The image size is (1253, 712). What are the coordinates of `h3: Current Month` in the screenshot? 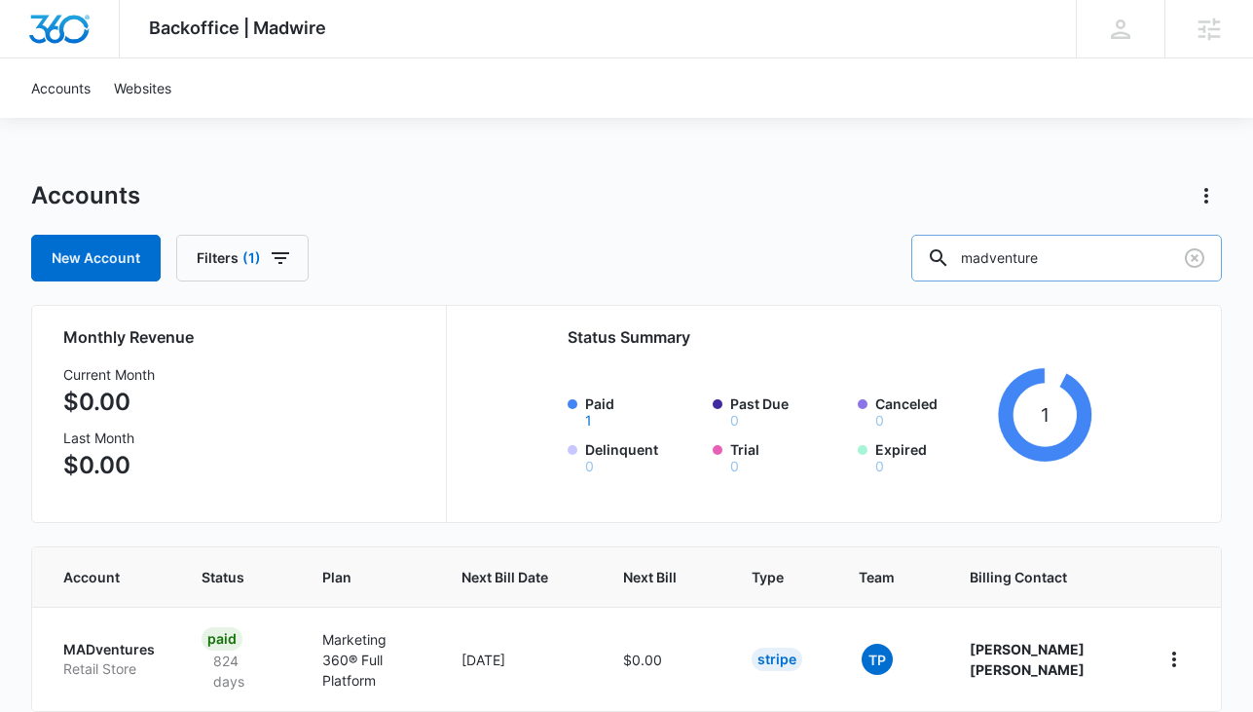 It's located at (109, 374).